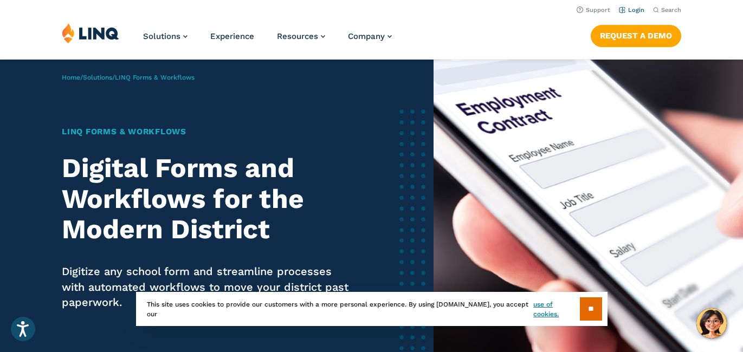 The width and height of the screenshot is (743, 352). Describe the element at coordinates (636, 35) in the screenshot. I see `nav: Button Navigation` at that location.